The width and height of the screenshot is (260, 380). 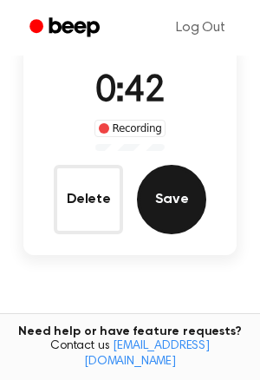 What do you see at coordinates (88, 199) in the screenshot?
I see `button: Delete Audio Record` at bounding box center [88, 199].